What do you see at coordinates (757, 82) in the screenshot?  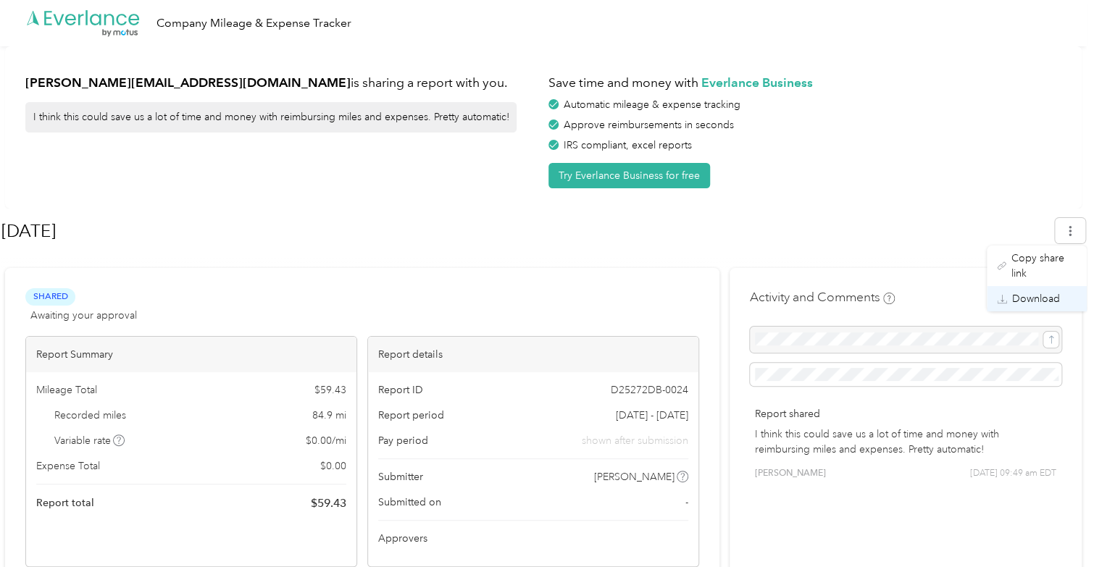 I see `strong: Everlance Business` at bounding box center [757, 82].